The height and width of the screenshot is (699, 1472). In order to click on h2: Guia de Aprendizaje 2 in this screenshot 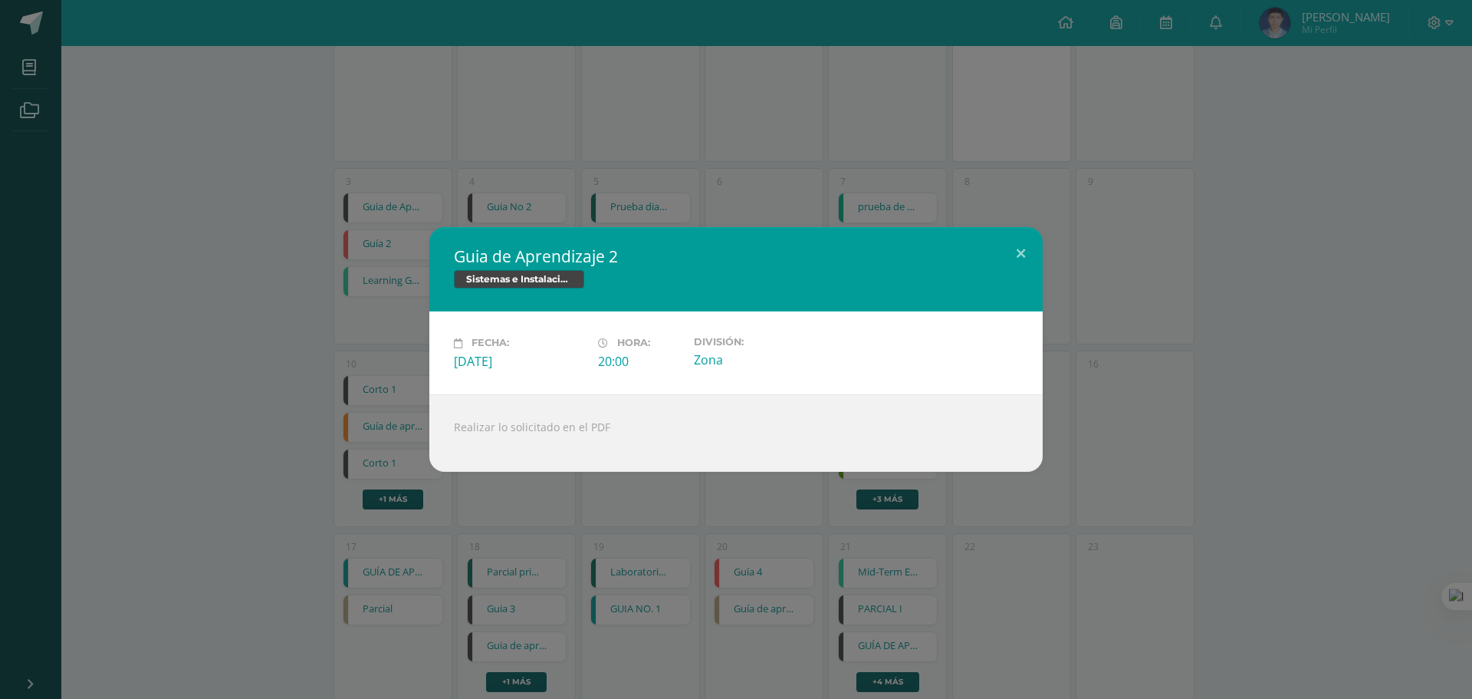, I will do `click(736, 256)`.